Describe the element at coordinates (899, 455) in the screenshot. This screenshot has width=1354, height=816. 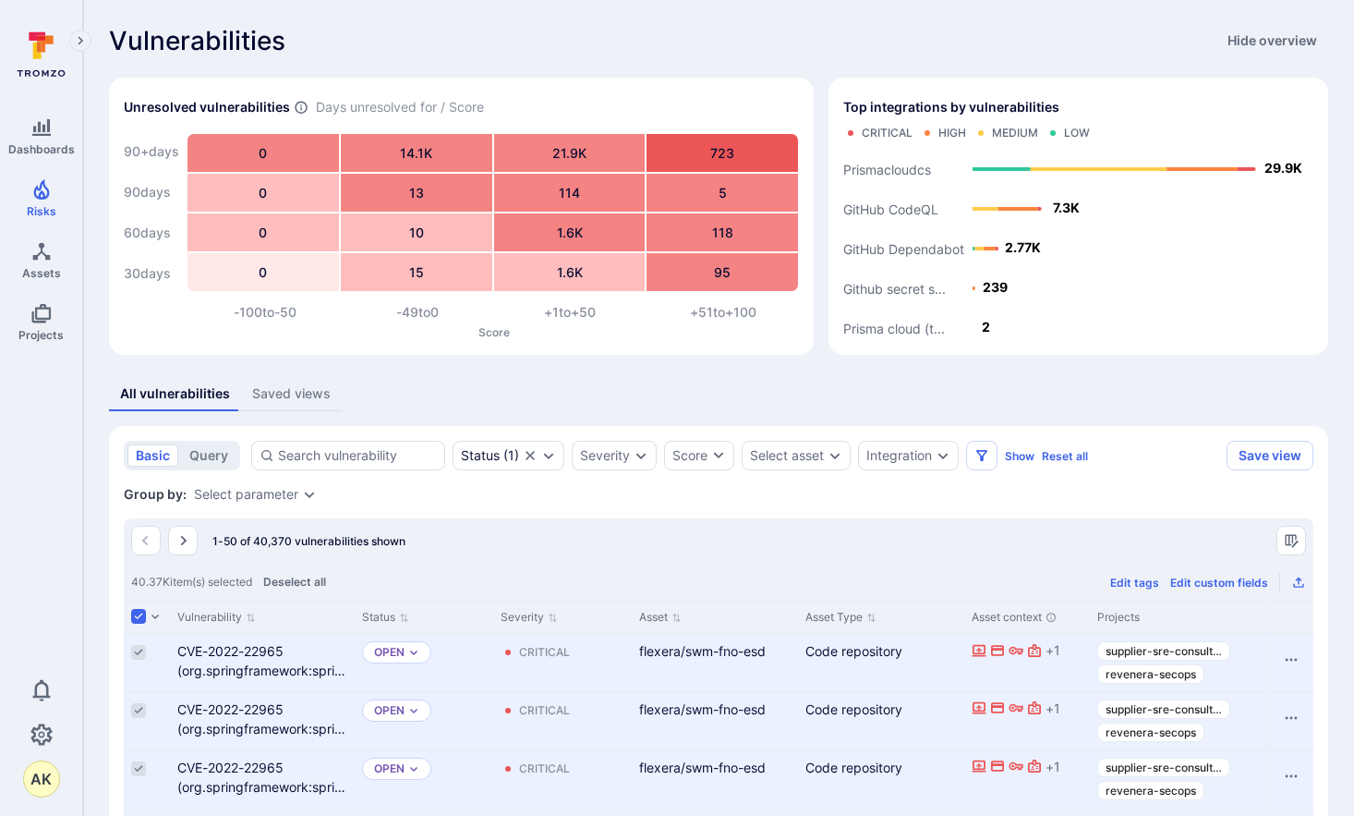
I see `div: Integration` at that location.